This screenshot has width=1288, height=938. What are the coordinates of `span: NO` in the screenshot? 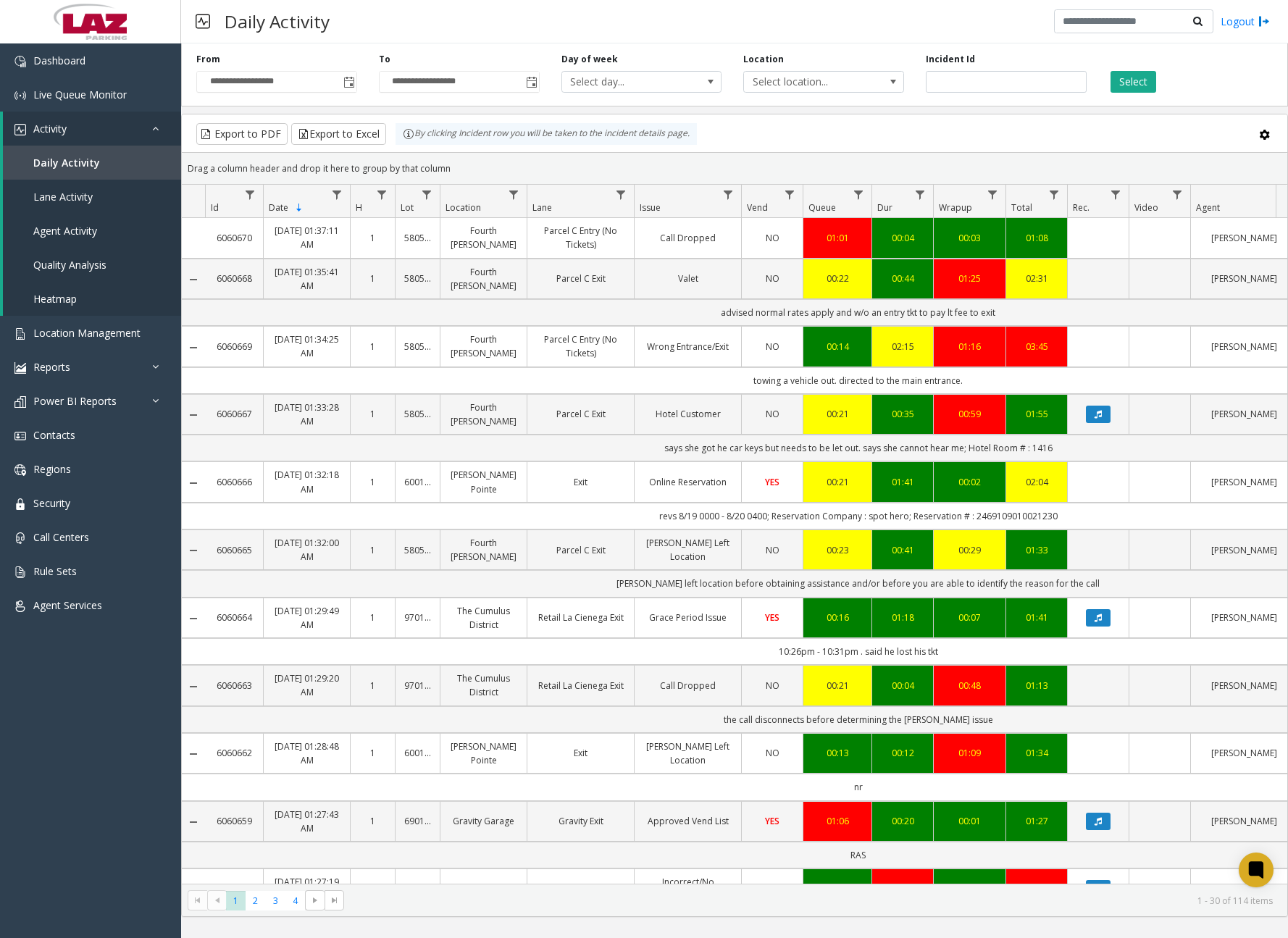 It's located at (772, 347).